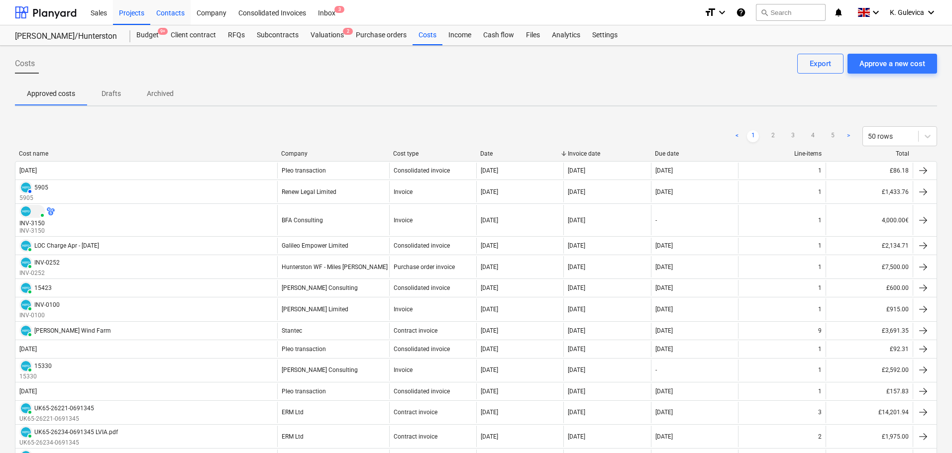 The width and height of the screenshot is (952, 453). Describe the element at coordinates (520, 154) in the screenshot. I see `div: Date` at that location.